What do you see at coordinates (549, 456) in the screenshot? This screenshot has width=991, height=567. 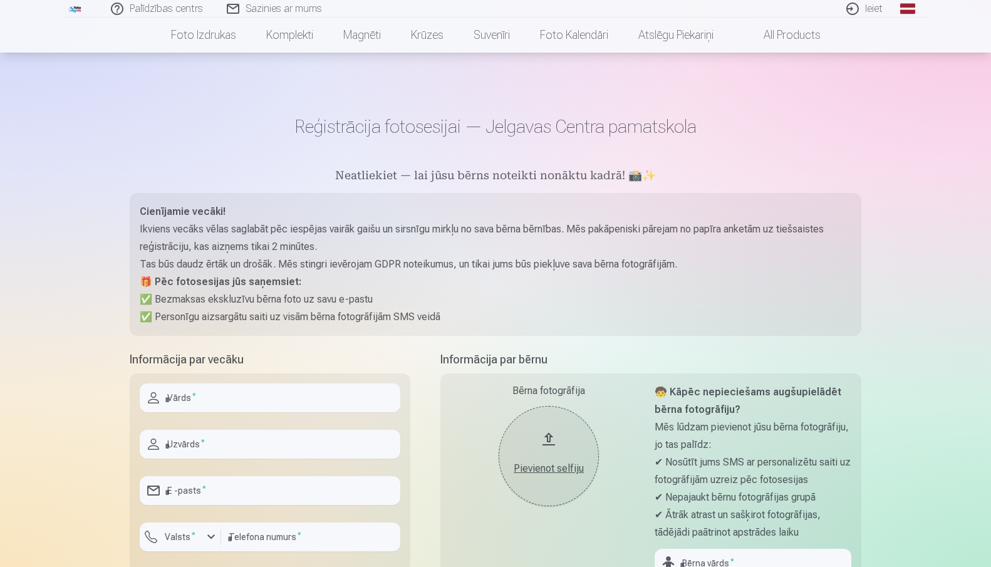 I see `button: Pievienot selfiju` at bounding box center [549, 456].